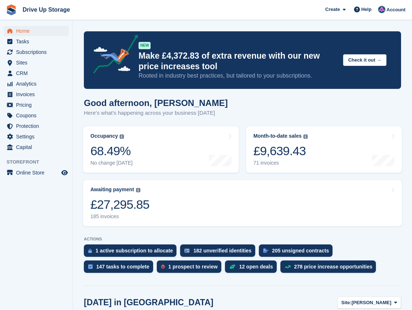  Describe the element at coordinates (38, 31) in the screenshot. I see `span: Home` at that location.